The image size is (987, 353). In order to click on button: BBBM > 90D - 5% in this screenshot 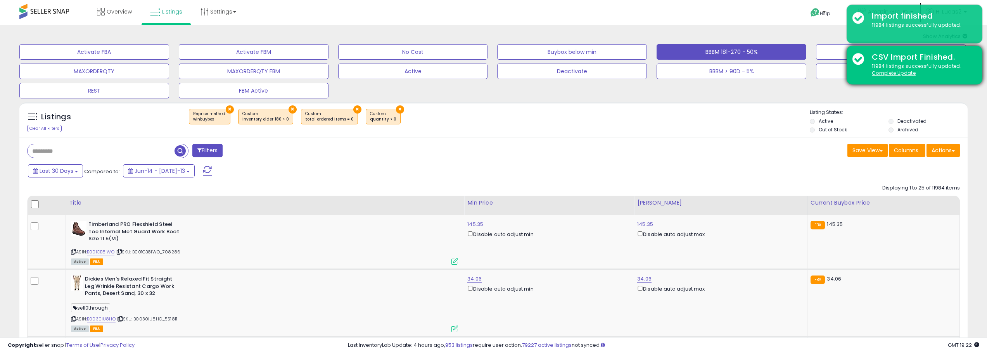, I will do `click(731, 71)`.